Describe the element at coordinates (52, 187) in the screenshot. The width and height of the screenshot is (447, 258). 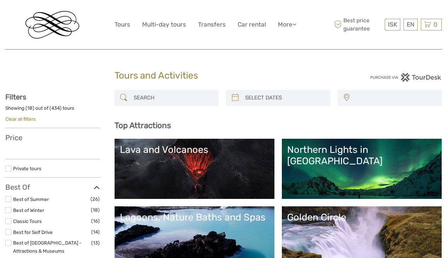
I see `h3: Best Of` at that location.